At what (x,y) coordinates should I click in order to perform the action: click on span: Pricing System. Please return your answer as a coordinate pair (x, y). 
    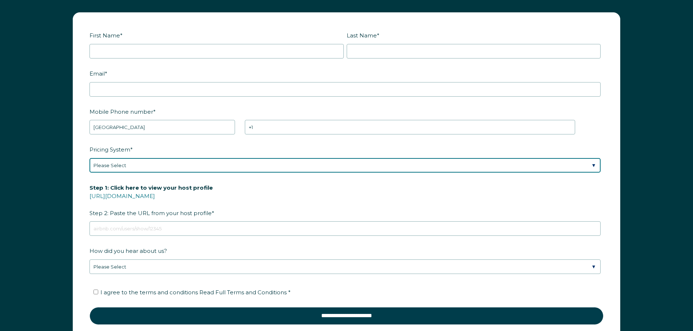
    Looking at the image, I should click on (110, 149).